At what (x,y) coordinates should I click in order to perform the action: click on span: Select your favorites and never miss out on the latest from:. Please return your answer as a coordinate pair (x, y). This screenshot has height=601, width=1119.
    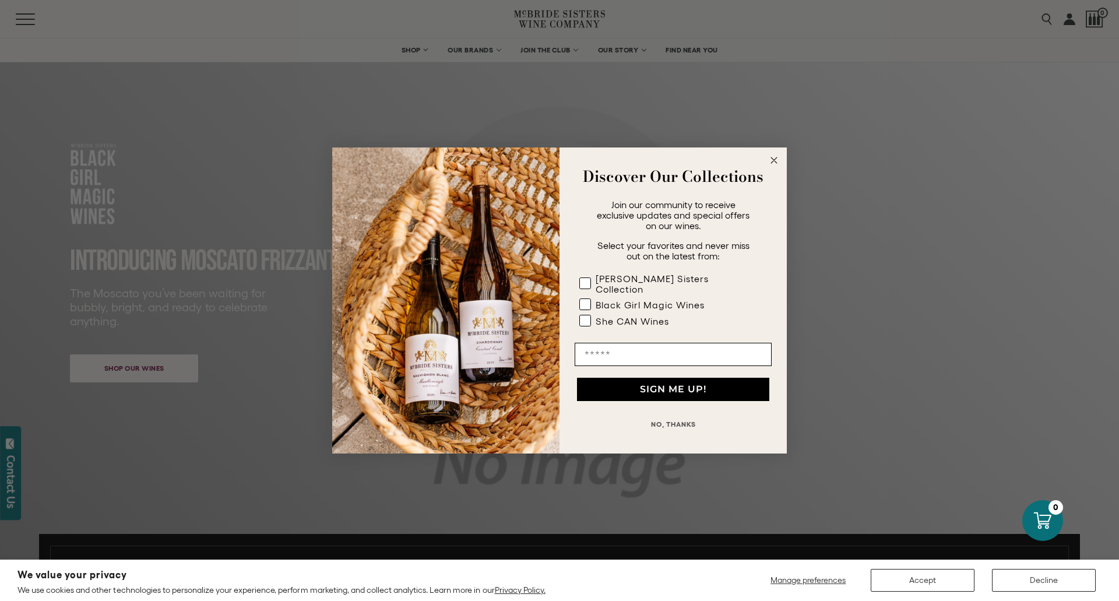
    Looking at the image, I should click on (673, 251).